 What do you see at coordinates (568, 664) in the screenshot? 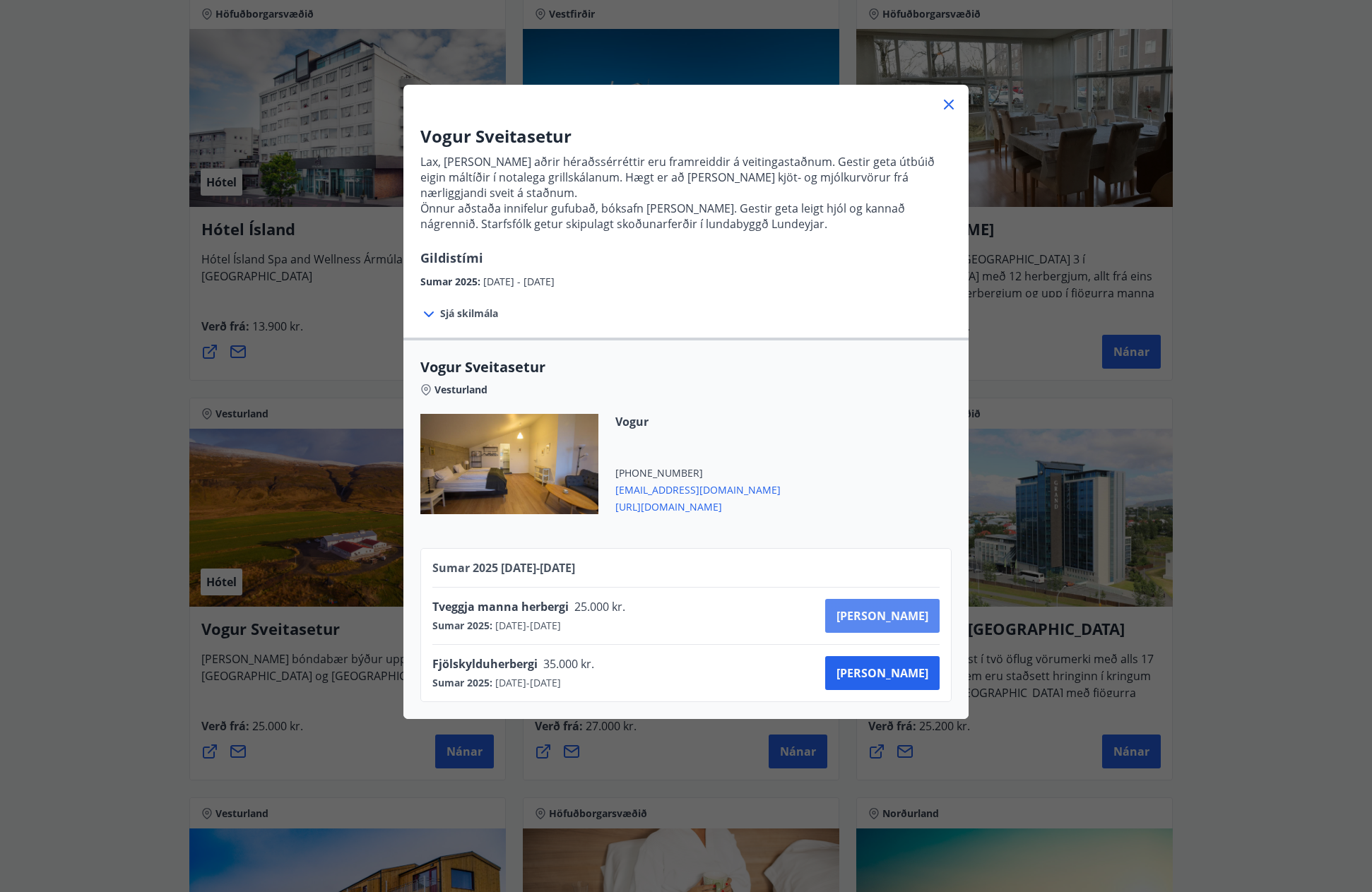
I see `span: 35.000 kr.` at bounding box center [568, 664].